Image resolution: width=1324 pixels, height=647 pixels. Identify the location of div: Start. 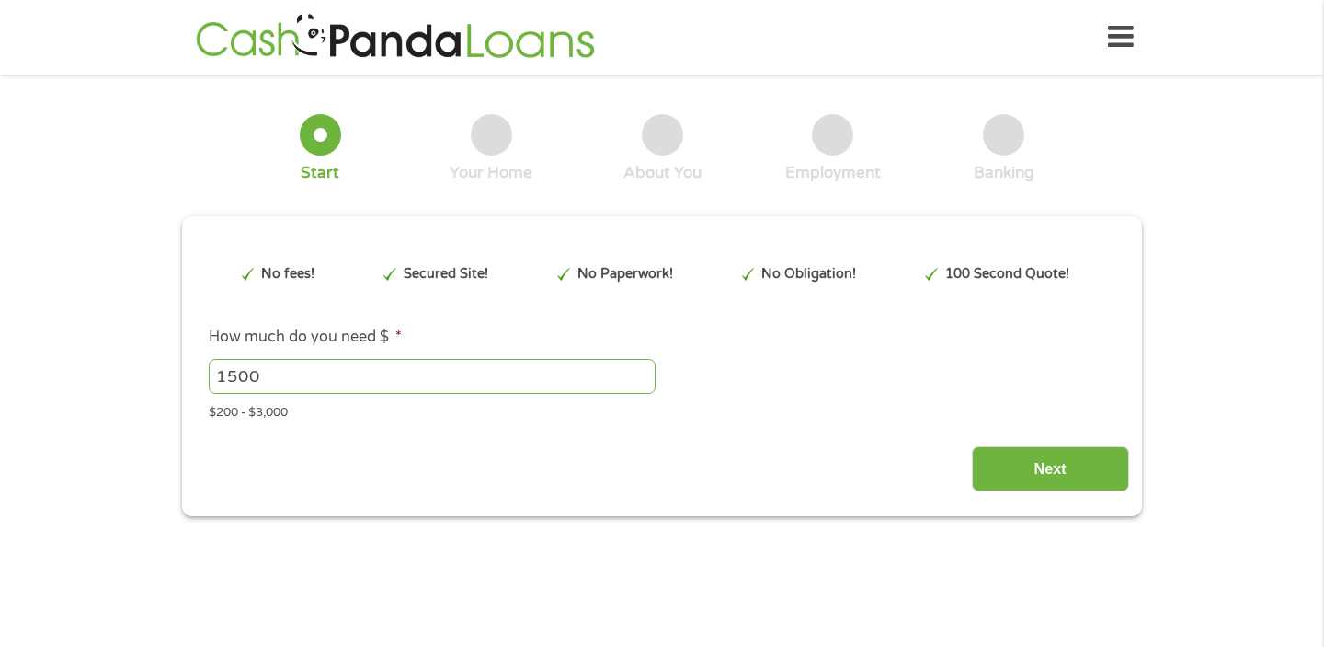
(320, 173).